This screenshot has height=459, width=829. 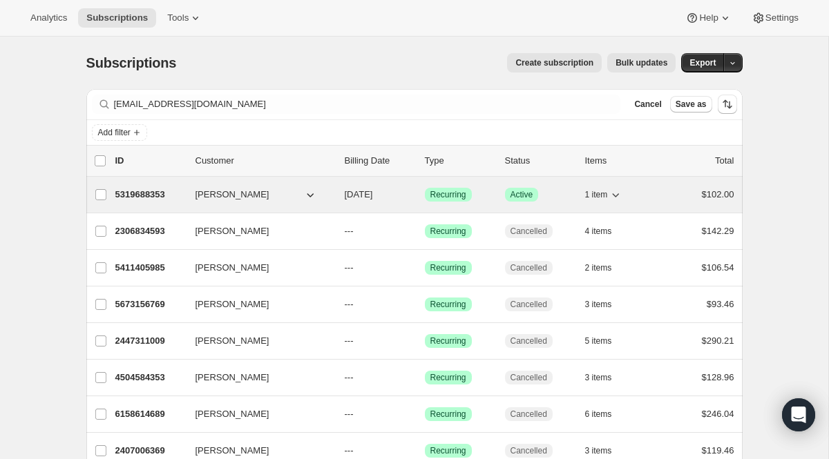 What do you see at coordinates (150, 341) in the screenshot?
I see `p: 2447311009` at bounding box center [150, 341].